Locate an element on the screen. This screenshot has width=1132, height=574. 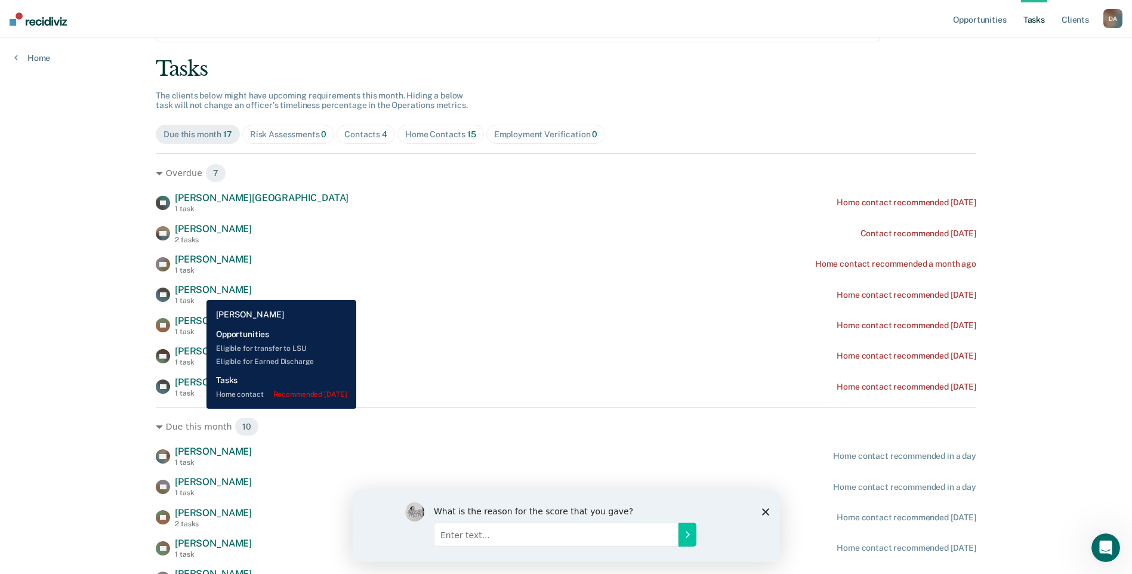
div: Employment Verification is located at coordinates (546, 134).